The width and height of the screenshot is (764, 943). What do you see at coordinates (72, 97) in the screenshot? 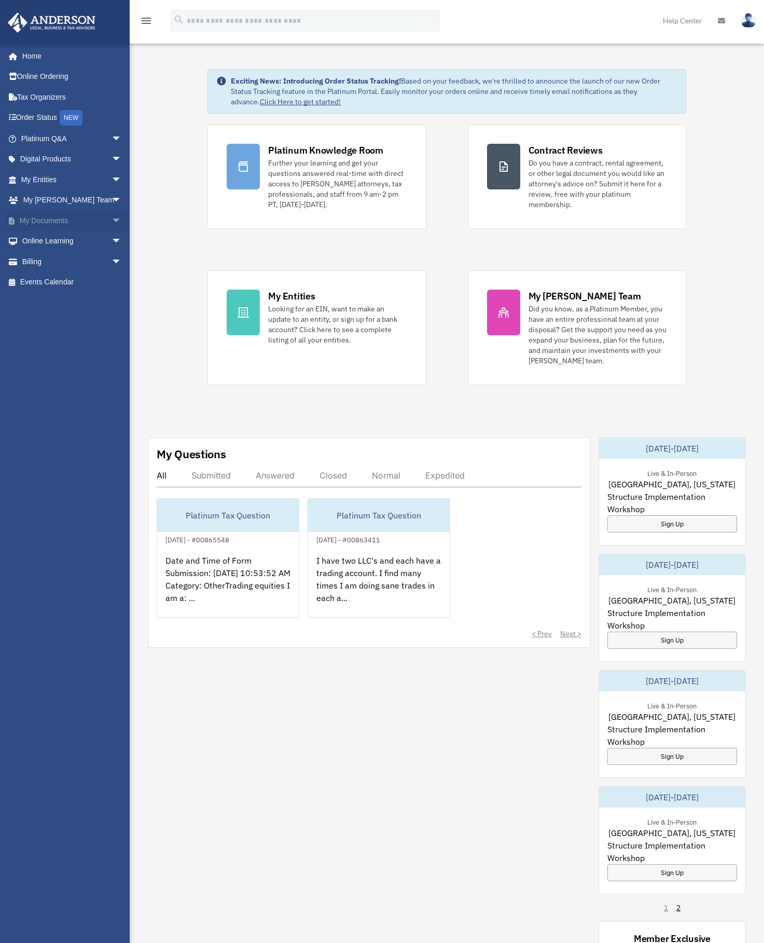
I see `a: Tax Organizers` at bounding box center [72, 97].